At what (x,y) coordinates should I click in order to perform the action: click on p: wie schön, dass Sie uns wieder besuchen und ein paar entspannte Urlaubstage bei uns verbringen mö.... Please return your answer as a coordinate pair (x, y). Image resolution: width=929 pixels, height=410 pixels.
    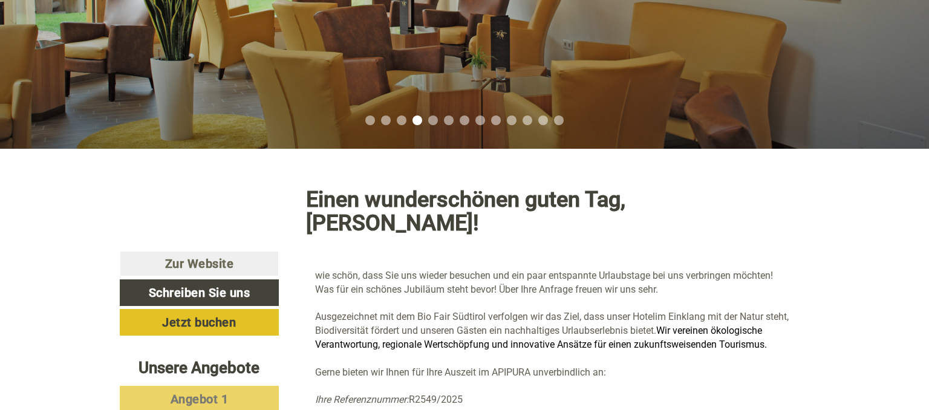
    Looking at the image, I should click on (553, 283).